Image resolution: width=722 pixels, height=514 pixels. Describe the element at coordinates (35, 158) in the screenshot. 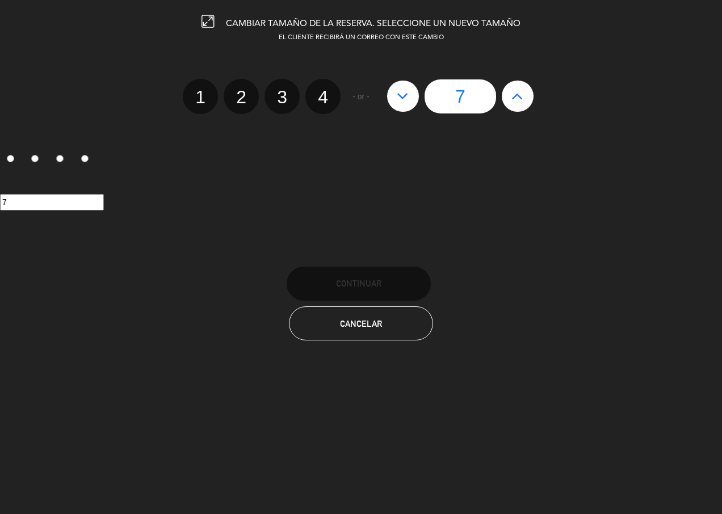

I see `input: 2` at that location.